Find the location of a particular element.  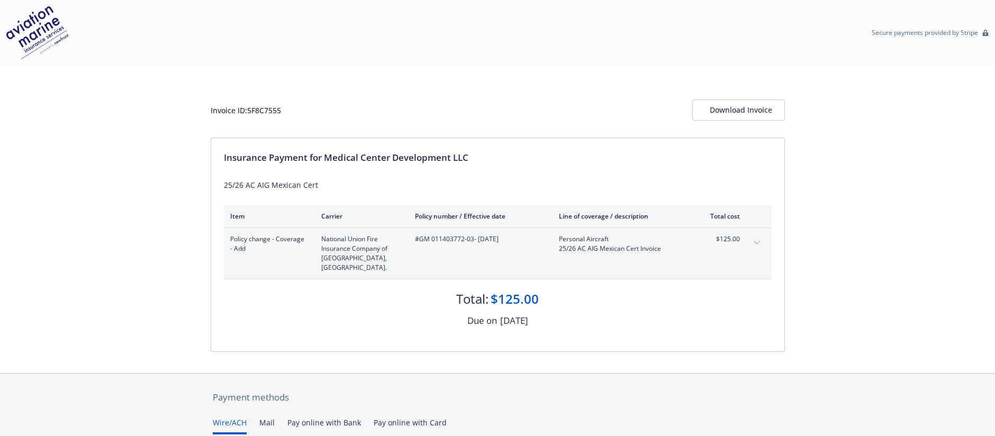

span: Personal Aircraft25/26 AC AIG Mexican Cert Invoice is located at coordinates (621, 244).